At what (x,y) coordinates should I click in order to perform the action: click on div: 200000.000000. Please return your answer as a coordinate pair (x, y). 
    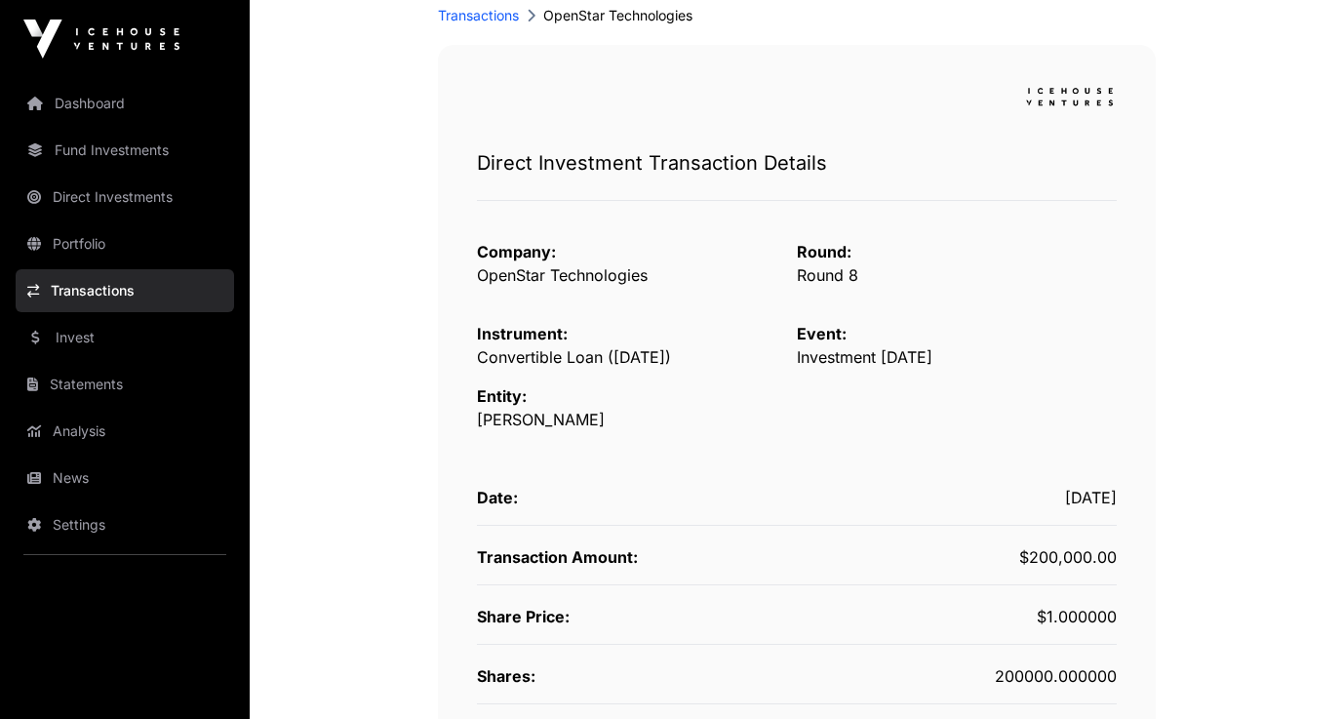
    Looking at the image, I should click on (957, 676).